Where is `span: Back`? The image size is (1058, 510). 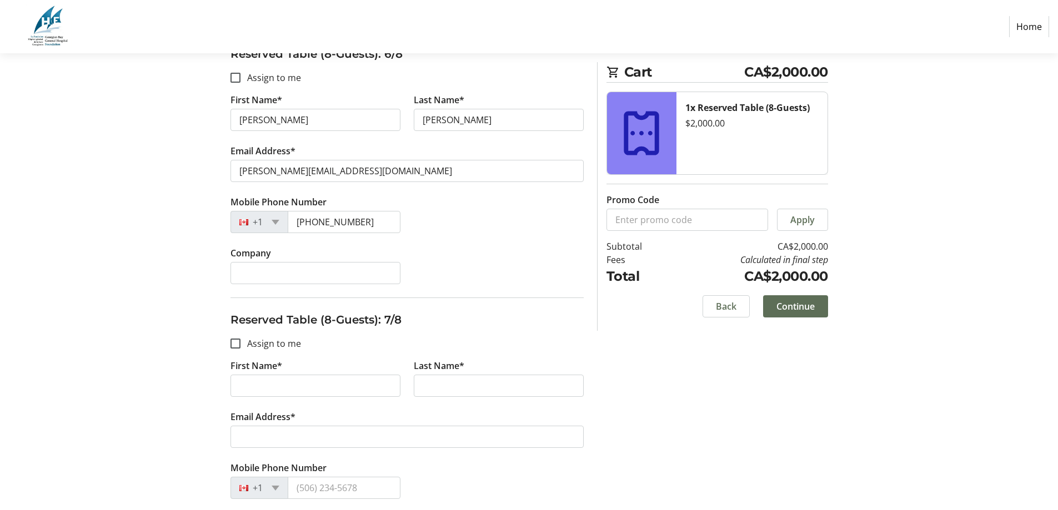
span: Back is located at coordinates (726, 307).